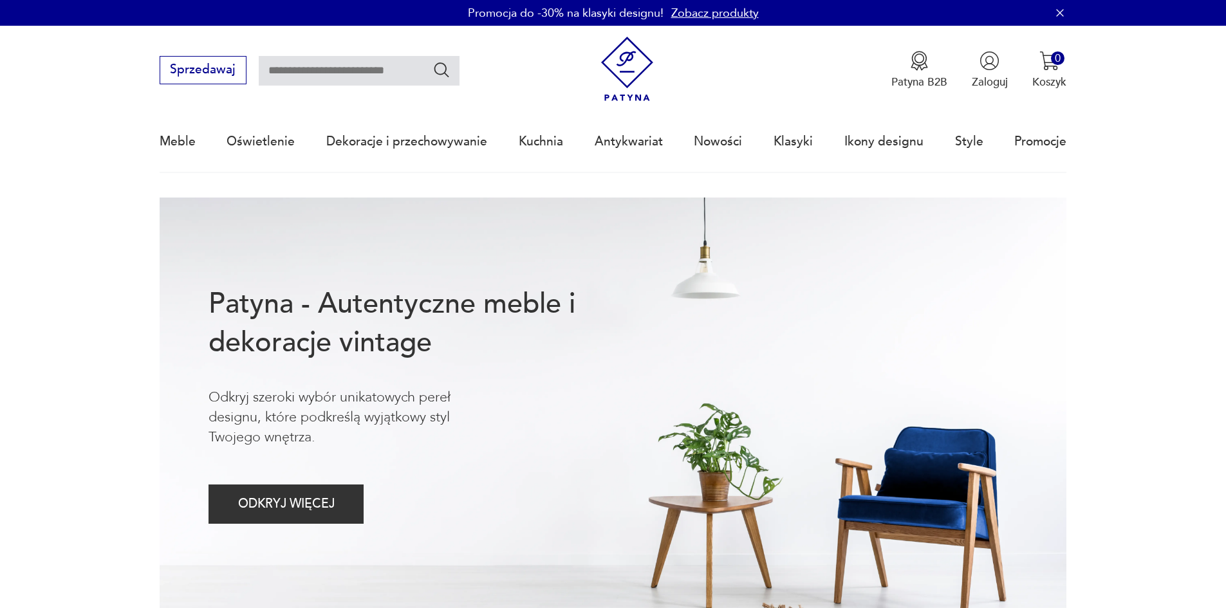 The width and height of the screenshot is (1226, 608). What do you see at coordinates (355, 418) in the screenshot?
I see `p: Odkryj szeroki wybór unikatowych pereł designu, które podkreślą wyjątkowy styl Twojego wnętrza.` at bounding box center [355, 418].